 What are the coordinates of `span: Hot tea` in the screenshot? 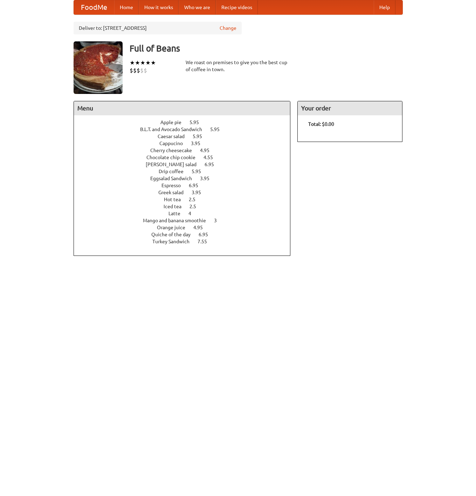 It's located at (176, 199).